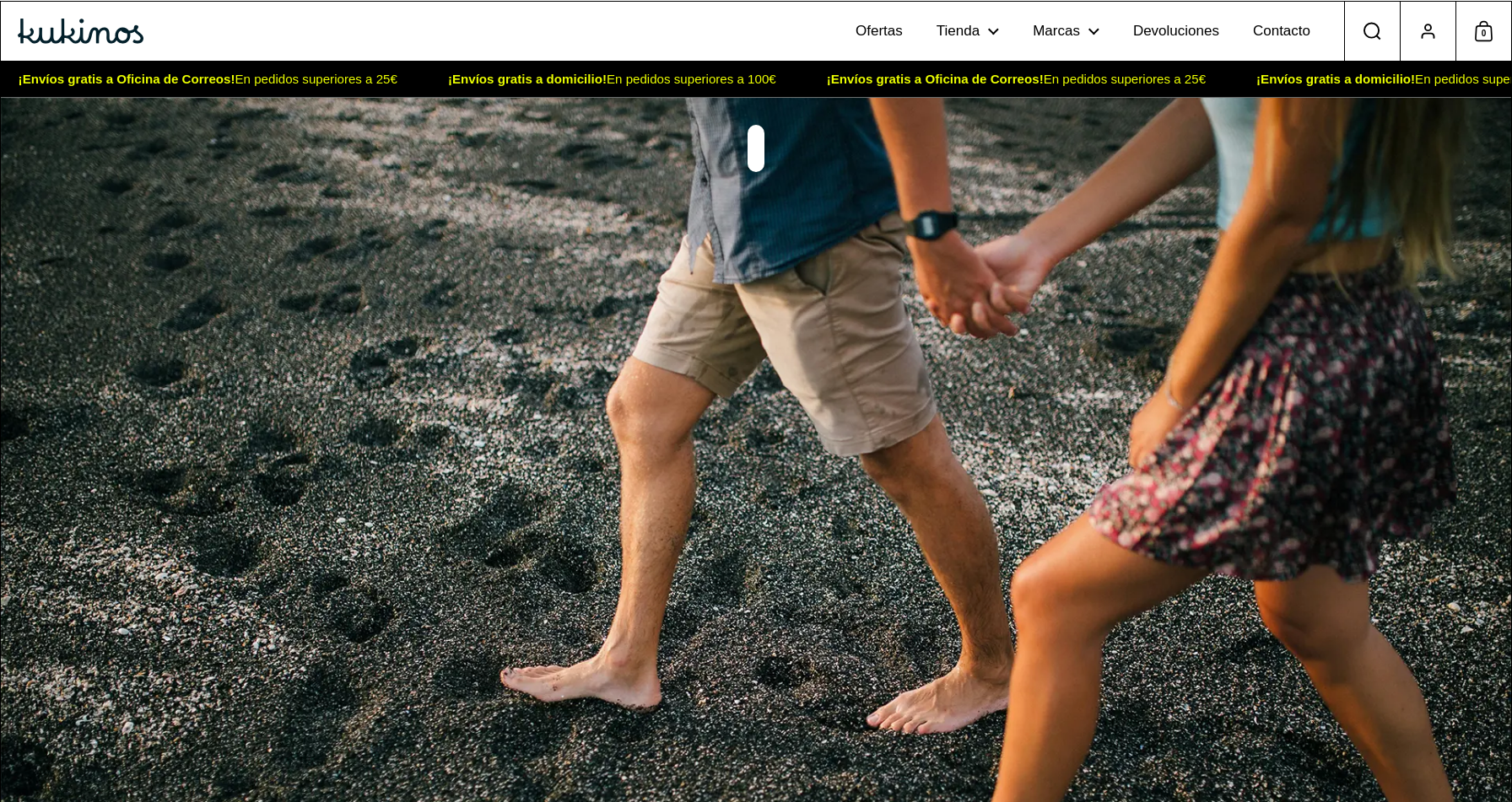 This screenshot has height=802, width=1512. What do you see at coordinates (958, 32) in the screenshot?
I see `span: Tienda` at bounding box center [958, 32].